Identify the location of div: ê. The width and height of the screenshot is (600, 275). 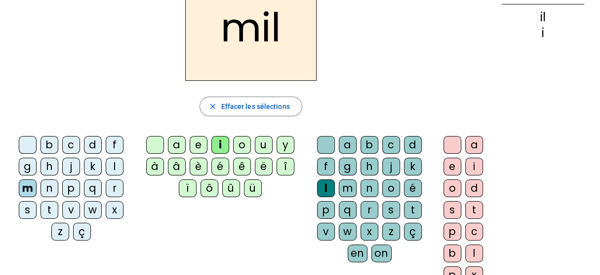
(242, 167).